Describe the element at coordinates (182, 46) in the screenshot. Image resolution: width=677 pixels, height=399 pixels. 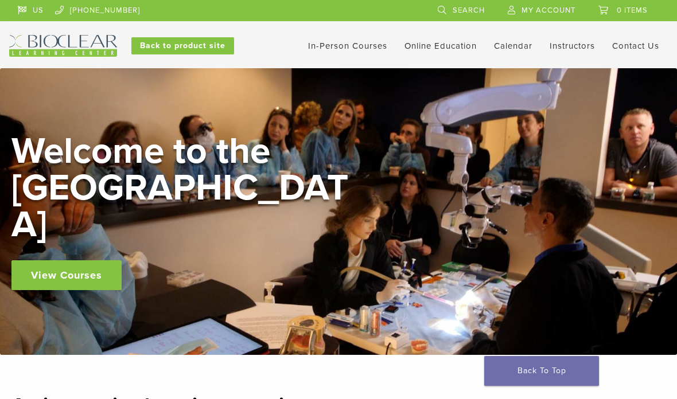
I see `a: Back to product site` at that location.